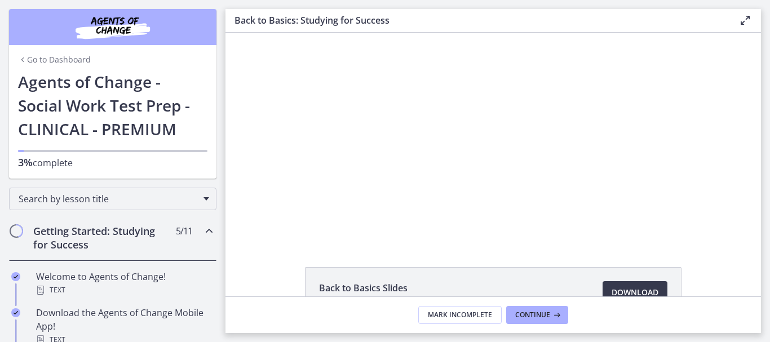  What do you see at coordinates (537, 315) in the screenshot?
I see `button: Continue` at bounding box center [537, 315].